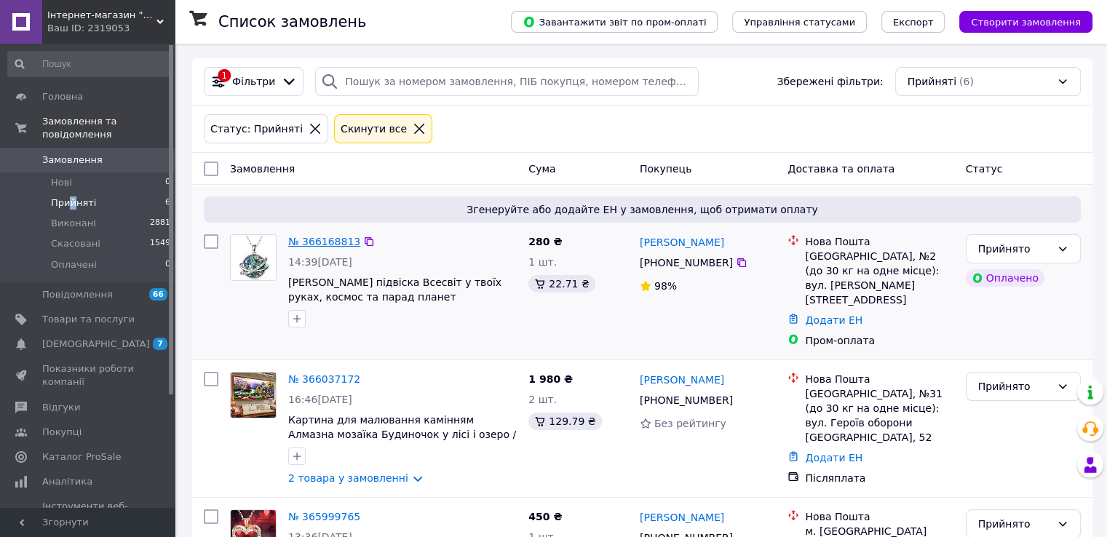  I want to click on a: № 366168813, so click(324, 242).